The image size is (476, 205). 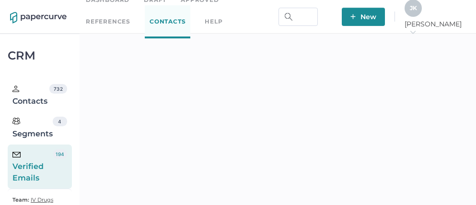 What do you see at coordinates (60, 154) in the screenshot?
I see `div: 194` at bounding box center [60, 154].